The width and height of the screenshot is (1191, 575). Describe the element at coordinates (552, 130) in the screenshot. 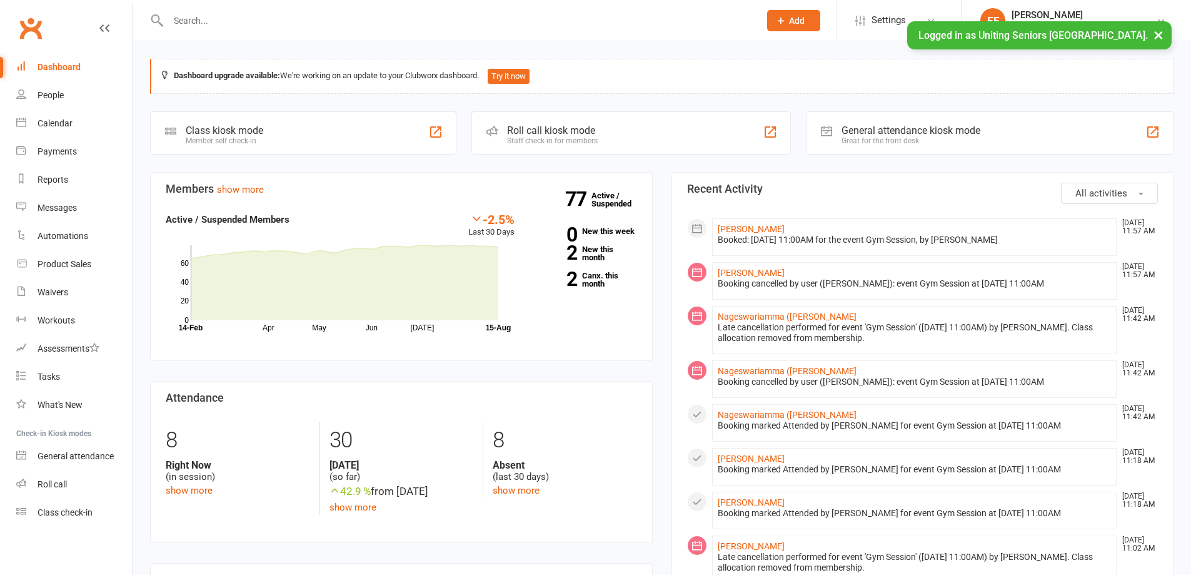

I see `div: Roll call kiosk mode` at that location.